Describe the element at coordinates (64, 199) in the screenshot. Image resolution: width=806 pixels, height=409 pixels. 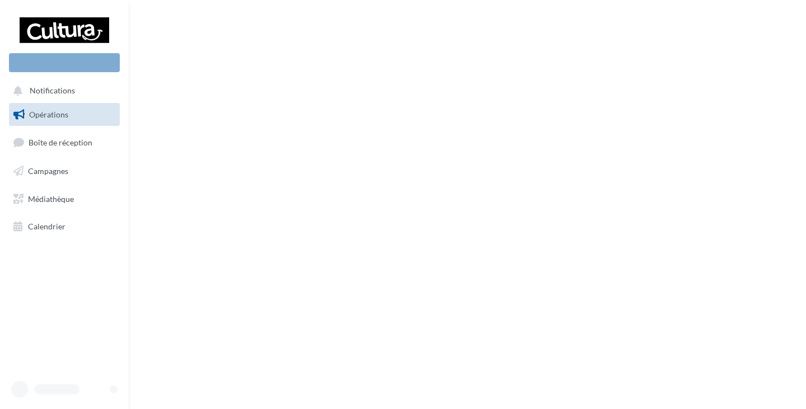
I see `a: Médiathèque` at that location.